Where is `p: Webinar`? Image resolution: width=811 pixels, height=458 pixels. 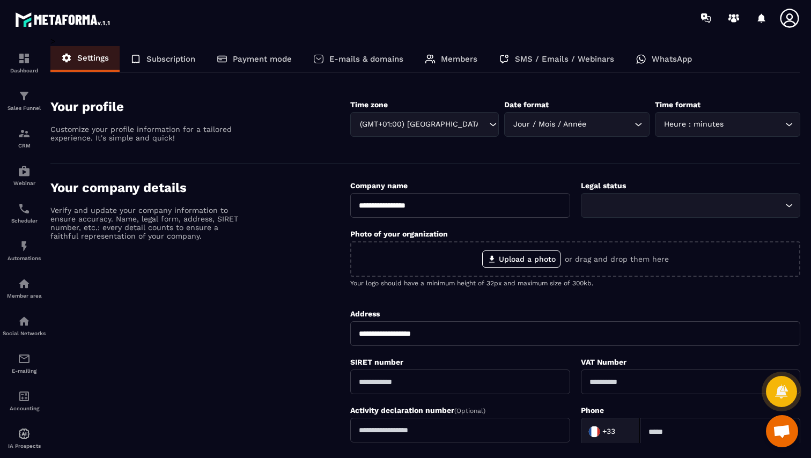 p: Webinar is located at coordinates (24, 183).